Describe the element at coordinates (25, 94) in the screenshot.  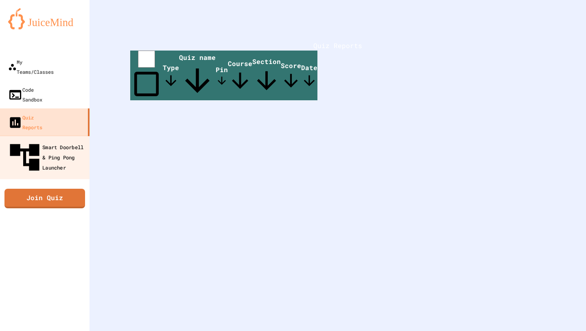
I see `div: Code Sandbox` at that location.